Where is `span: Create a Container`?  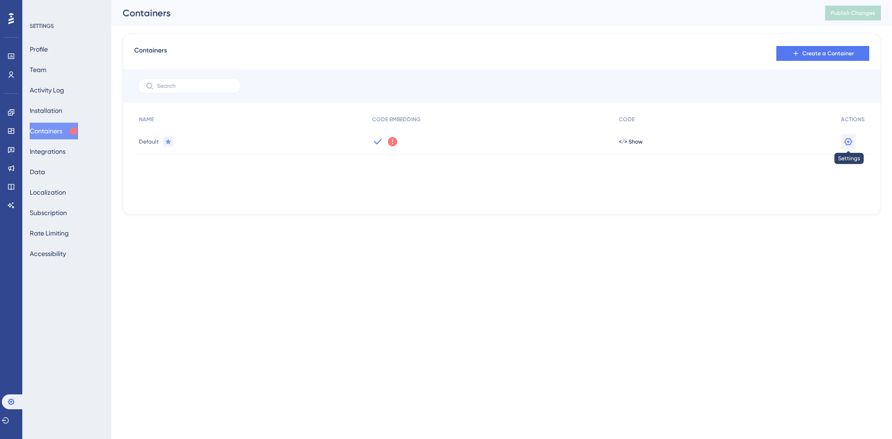
span: Create a Container is located at coordinates (828, 53).